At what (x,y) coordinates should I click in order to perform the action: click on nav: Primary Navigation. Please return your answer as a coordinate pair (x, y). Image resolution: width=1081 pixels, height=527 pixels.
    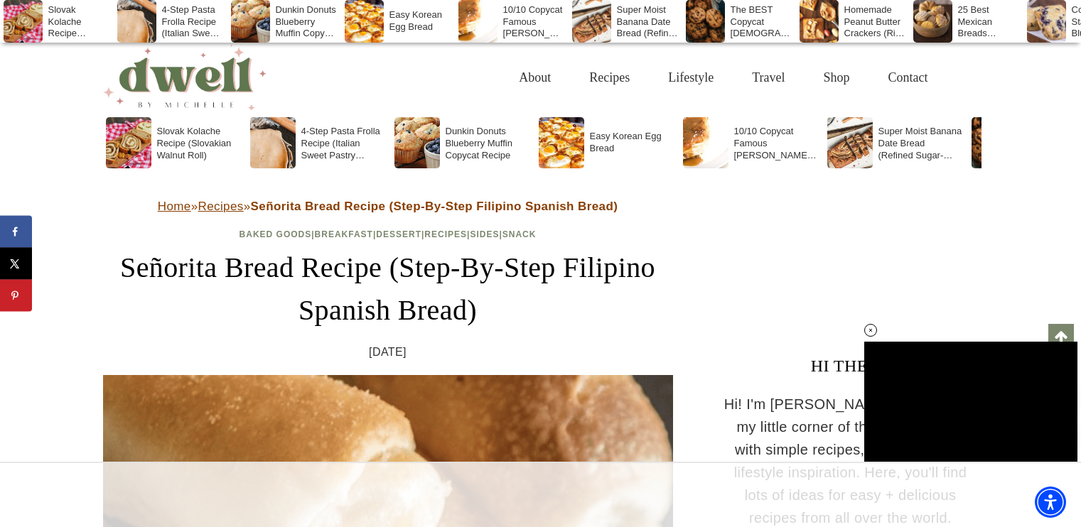
    Looking at the image, I should click on (723, 77).